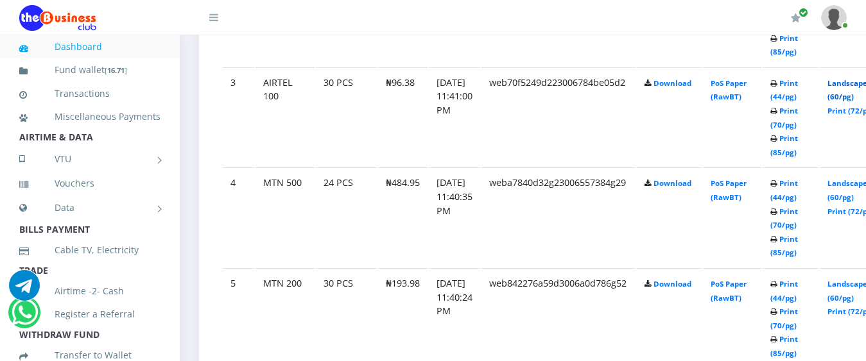 This screenshot has height=361, width=866. Describe the element at coordinates (90, 315) in the screenshot. I see `a: Register a Referral` at that location.